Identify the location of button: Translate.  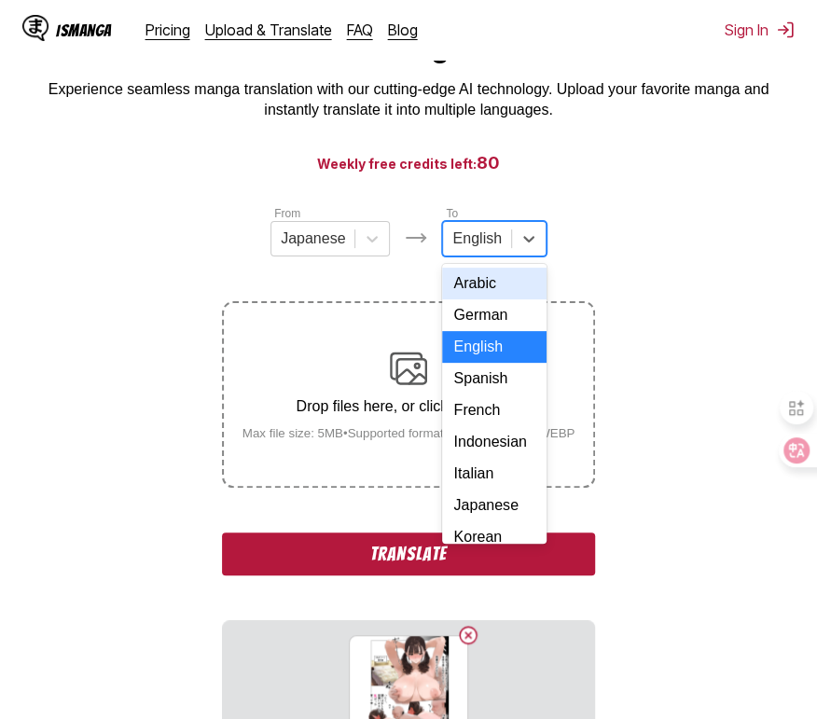
(408, 554).